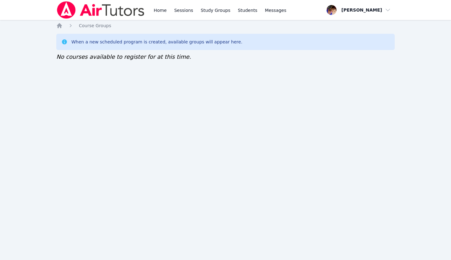 The image size is (451, 260). What do you see at coordinates (124, 57) in the screenshot?
I see `span: No courses available to register for at this time.` at bounding box center [124, 57].